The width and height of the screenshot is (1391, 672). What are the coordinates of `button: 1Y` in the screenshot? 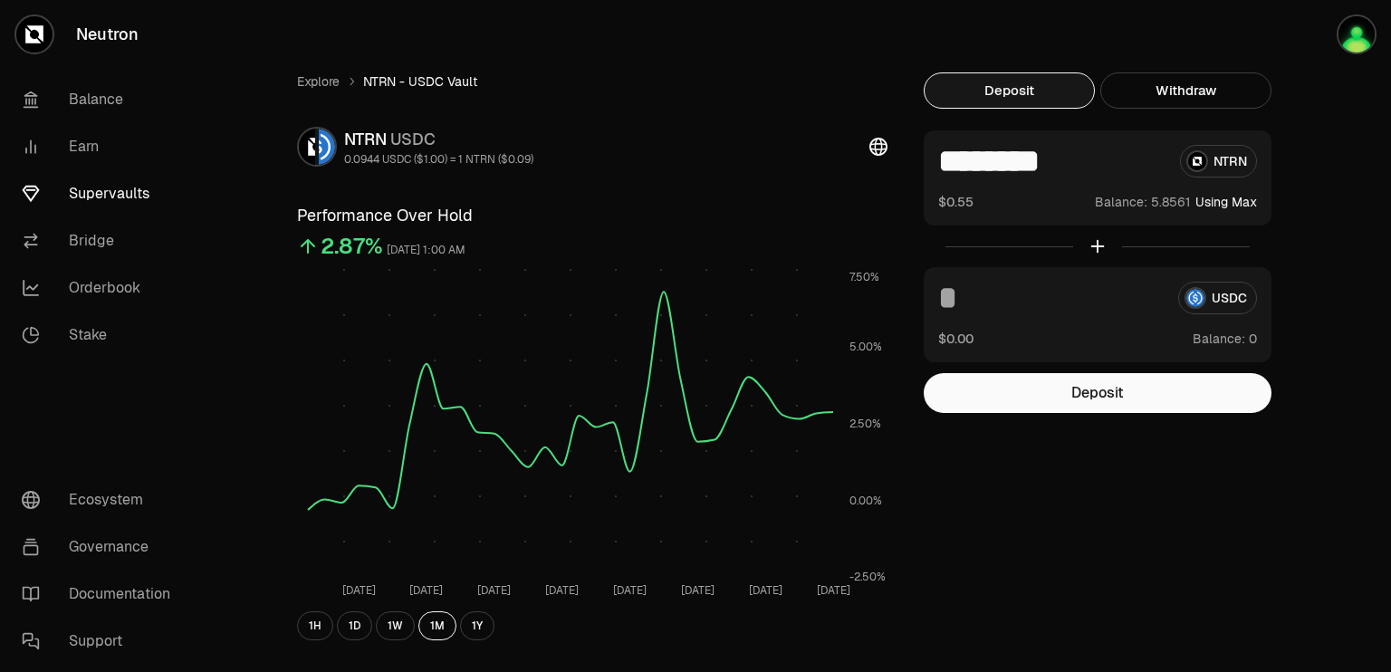 It's located at (477, 626).